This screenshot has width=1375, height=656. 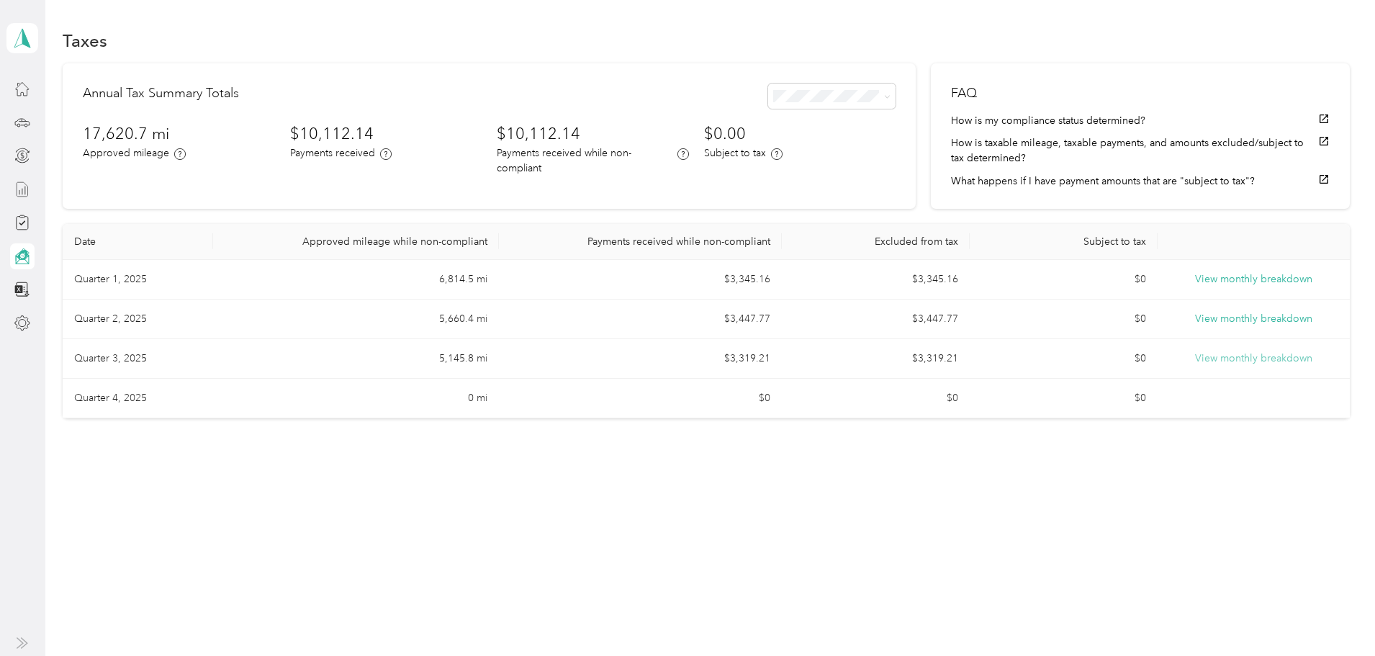 I want to click on td: 0 mi, so click(x=356, y=398).